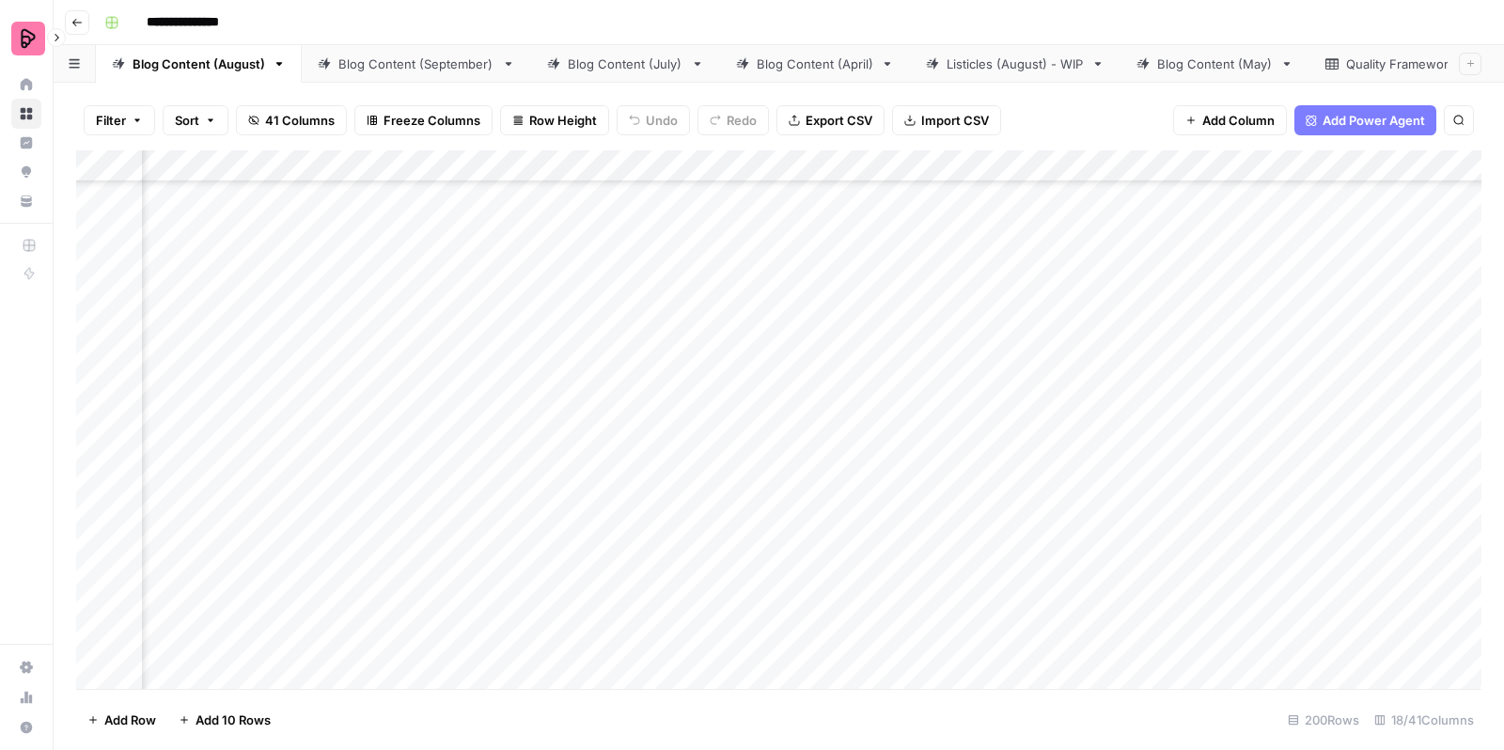 The height and width of the screenshot is (750, 1504). What do you see at coordinates (625, 64) in the screenshot?
I see `a: Blog Content (July)` at bounding box center [625, 64].